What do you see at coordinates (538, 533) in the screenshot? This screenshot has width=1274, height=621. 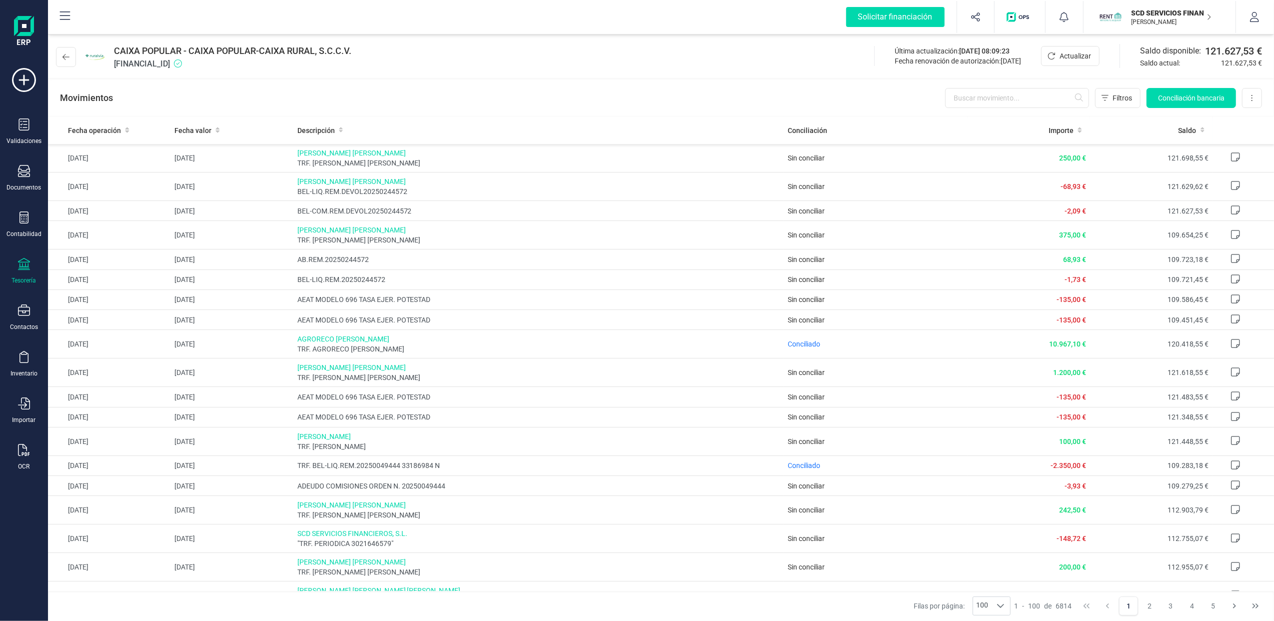 I see `span: SCD SERVICIOS FINANCIEROS, S.L.` at bounding box center [538, 533].